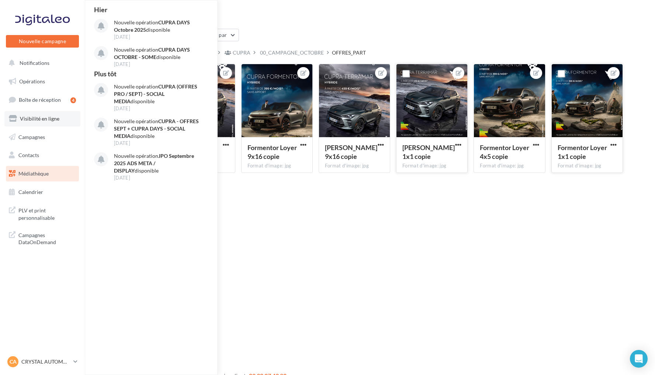  What do you see at coordinates (42, 213) in the screenshot?
I see `a: PLV et print personnalisable` at bounding box center [42, 213].